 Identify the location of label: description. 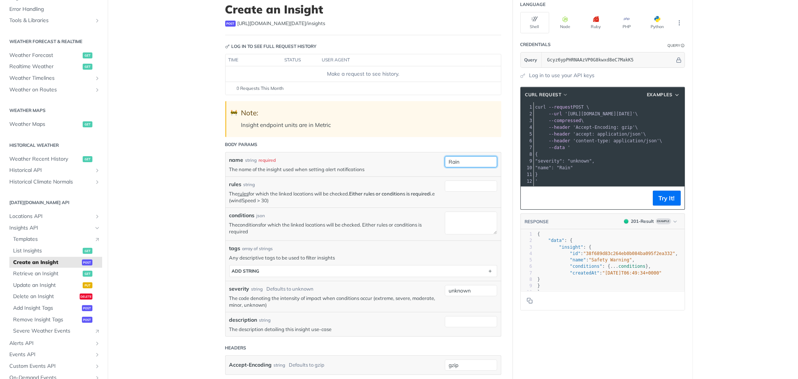
(243, 319).